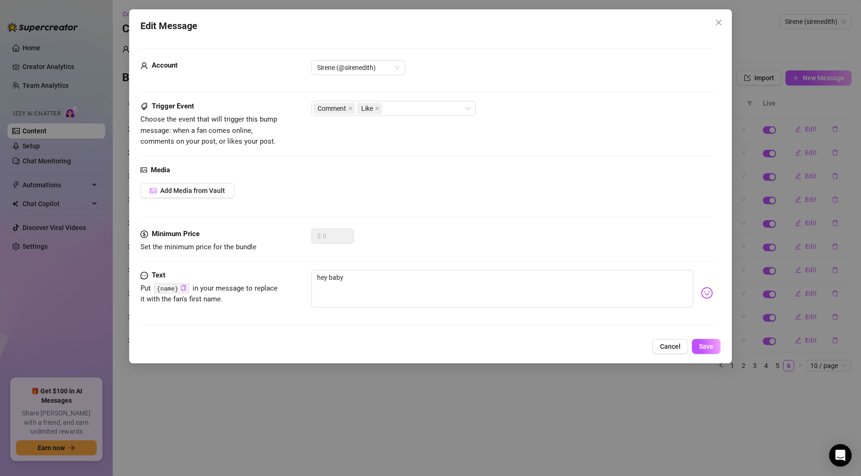 The image size is (861, 476). Describe the element at coordinates (502, 289) in the screenshot. I see `textarea: hey baby` at that location.